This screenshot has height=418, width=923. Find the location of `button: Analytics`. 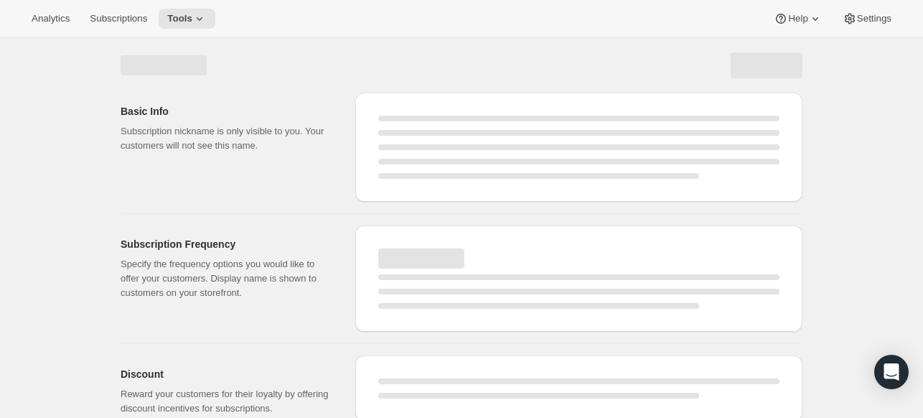

button: Analytics is located at coordinates (50, 19).